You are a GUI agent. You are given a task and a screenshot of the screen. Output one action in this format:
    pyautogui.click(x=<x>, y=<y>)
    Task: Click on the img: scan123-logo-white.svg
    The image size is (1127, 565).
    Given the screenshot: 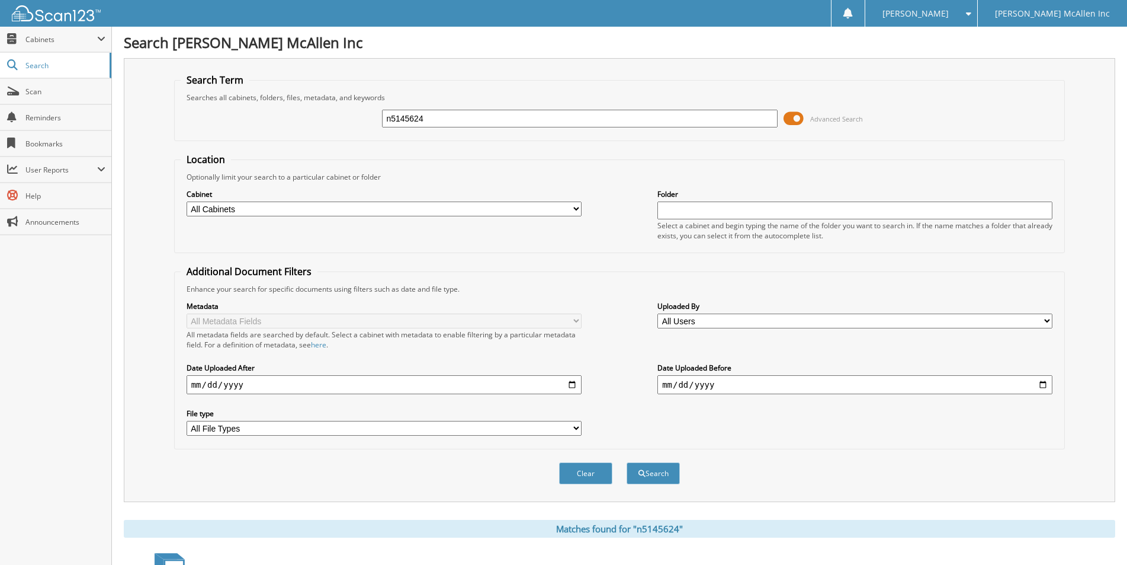 What is the action you would take?
    pyautogui.click(x=56, y=13)
    